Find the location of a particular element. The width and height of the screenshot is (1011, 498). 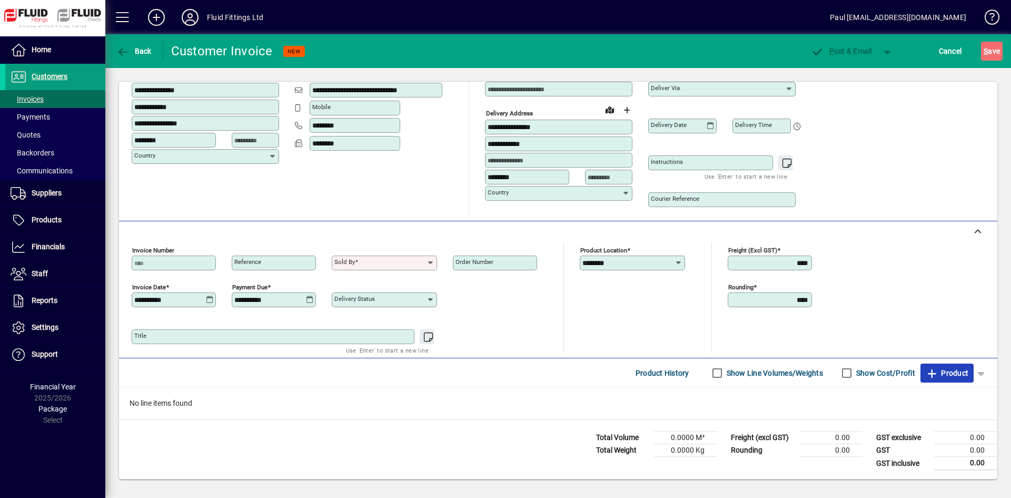

span: Communications is located at coordinates (42, 171).